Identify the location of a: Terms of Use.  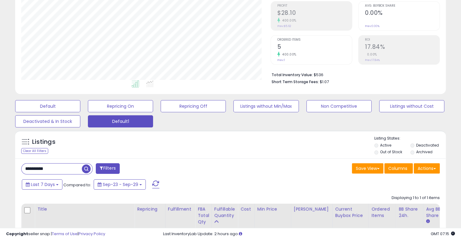
(65, 233).